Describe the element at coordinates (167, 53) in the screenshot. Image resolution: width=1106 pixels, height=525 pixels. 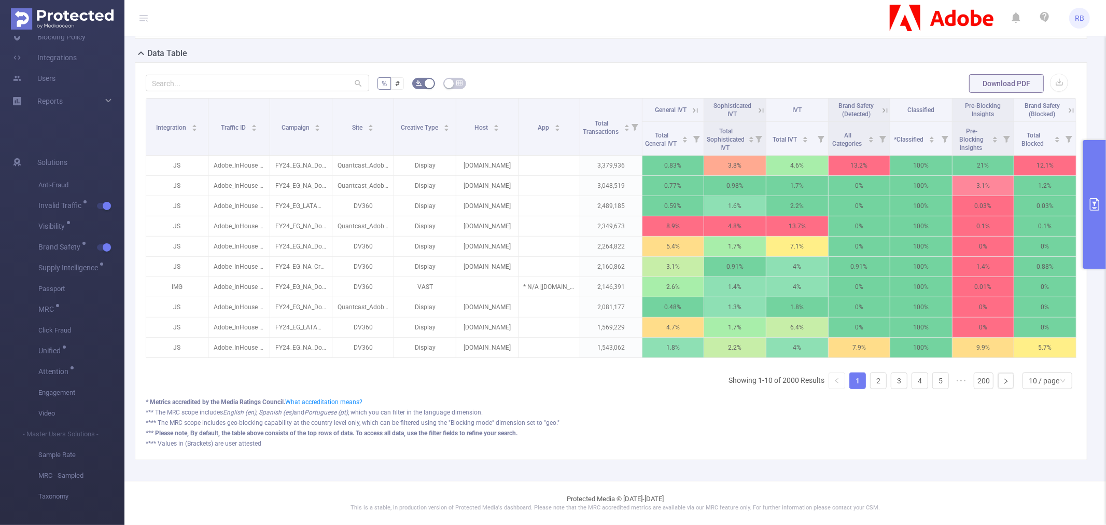
I see `h2: Data Table` at that location.